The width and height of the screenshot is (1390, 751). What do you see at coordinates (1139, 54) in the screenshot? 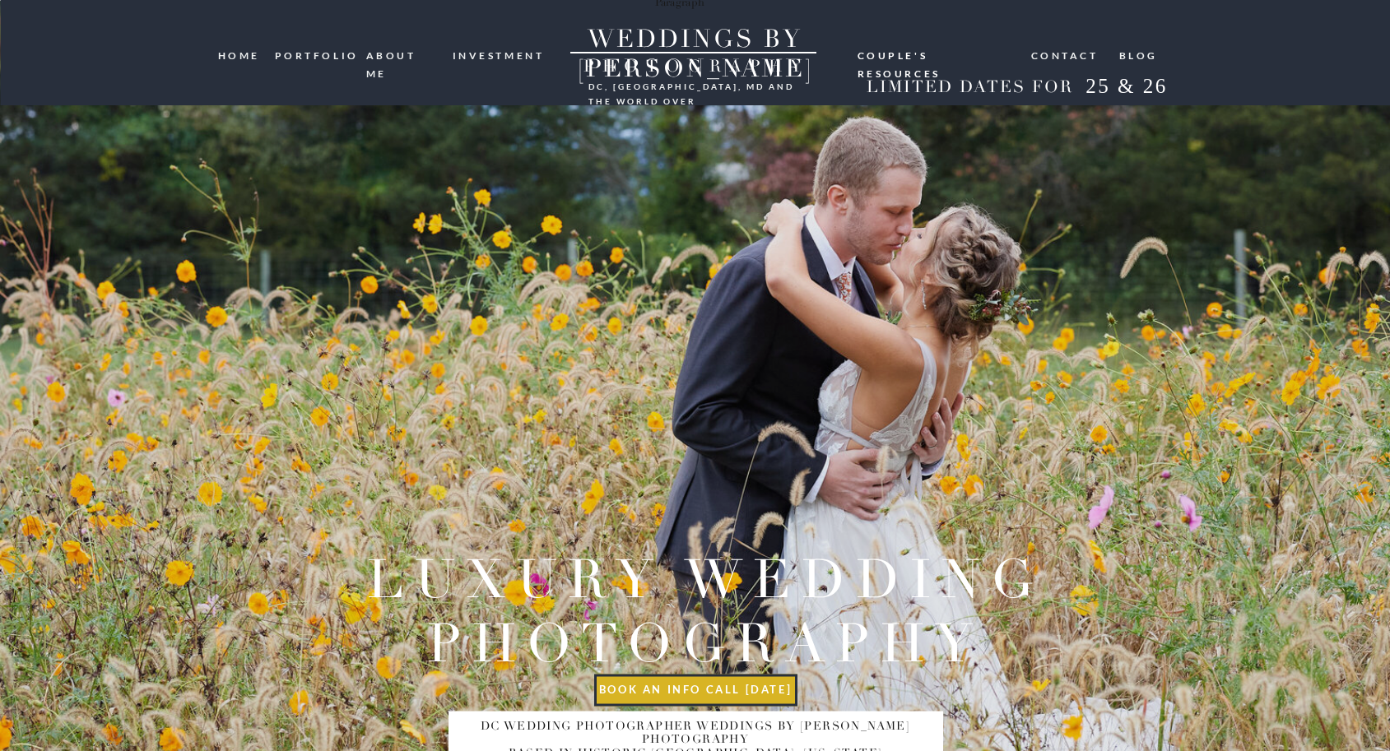
I see `nav: blog` at bounding box center [1139, 54].